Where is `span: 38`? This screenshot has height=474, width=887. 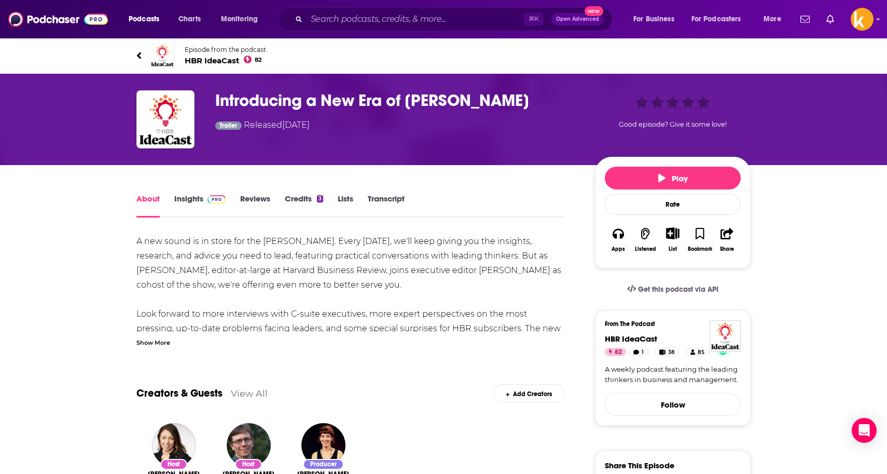
span: 38 is located at coordinates (671, 352).